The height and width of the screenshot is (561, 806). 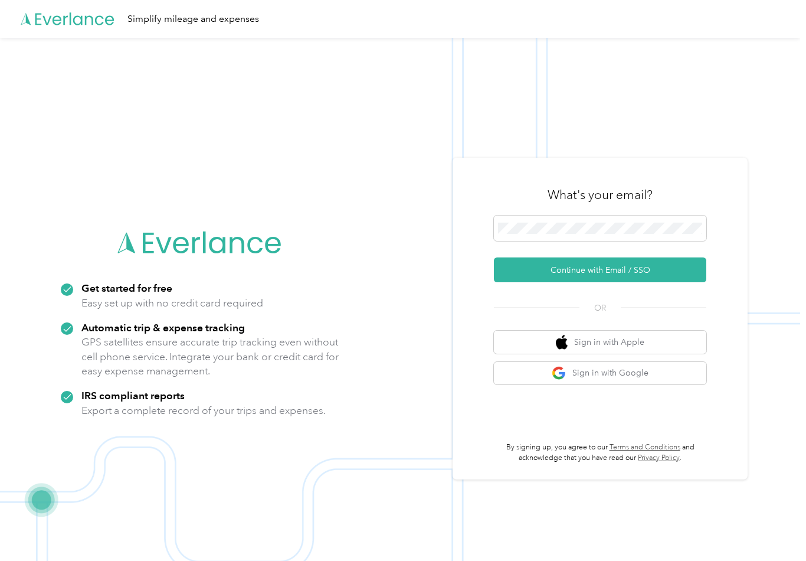 What do you see at coordinates (559, 373) in the screenshot?
I see `img: google logo` at bounding box center [559, 373].